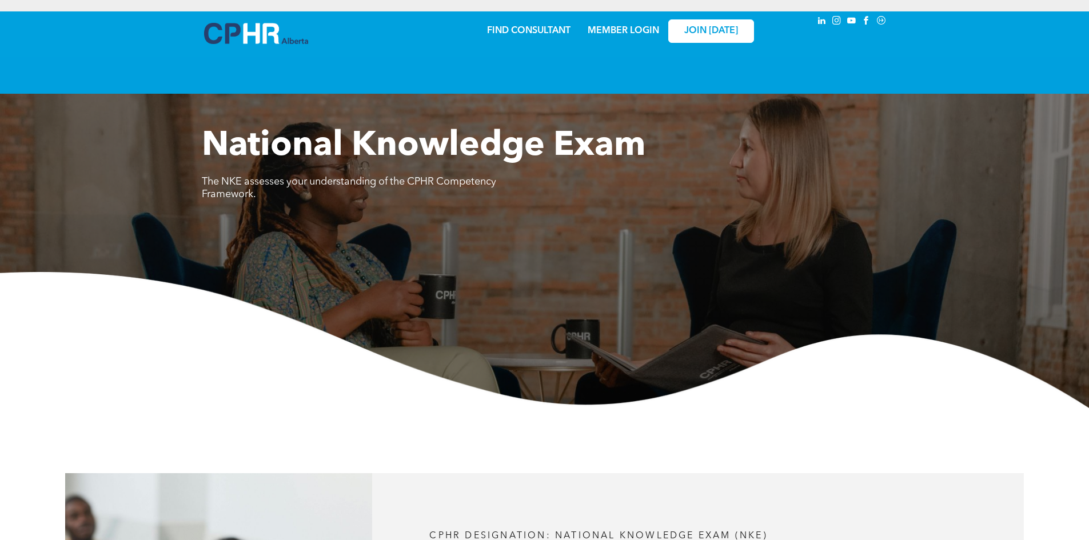  What do you see at coordinates (822, 22) in the screenshot?
I see `a: linkedin` at bounding box center [822, 22].